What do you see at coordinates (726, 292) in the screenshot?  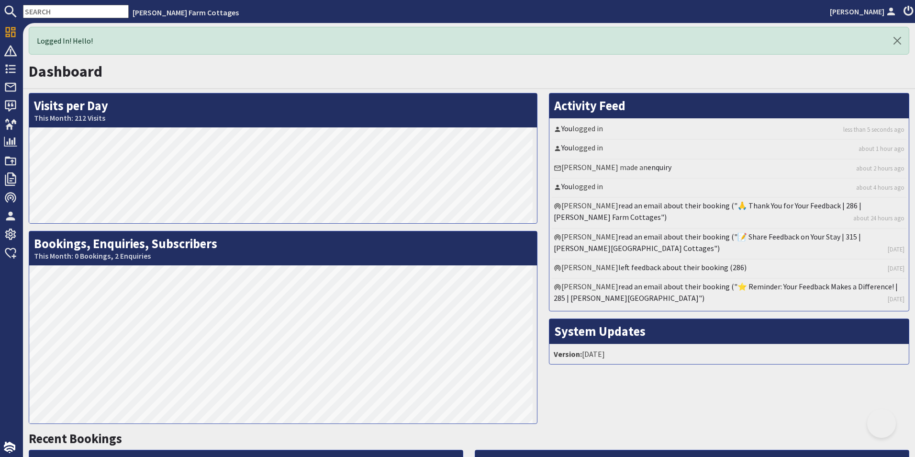 I see `a: read an email about their booking ("⭐ Reminder: Your Feedback Makes a Difference! | 285 | [PERSON...` at bounding box center [726, 292].